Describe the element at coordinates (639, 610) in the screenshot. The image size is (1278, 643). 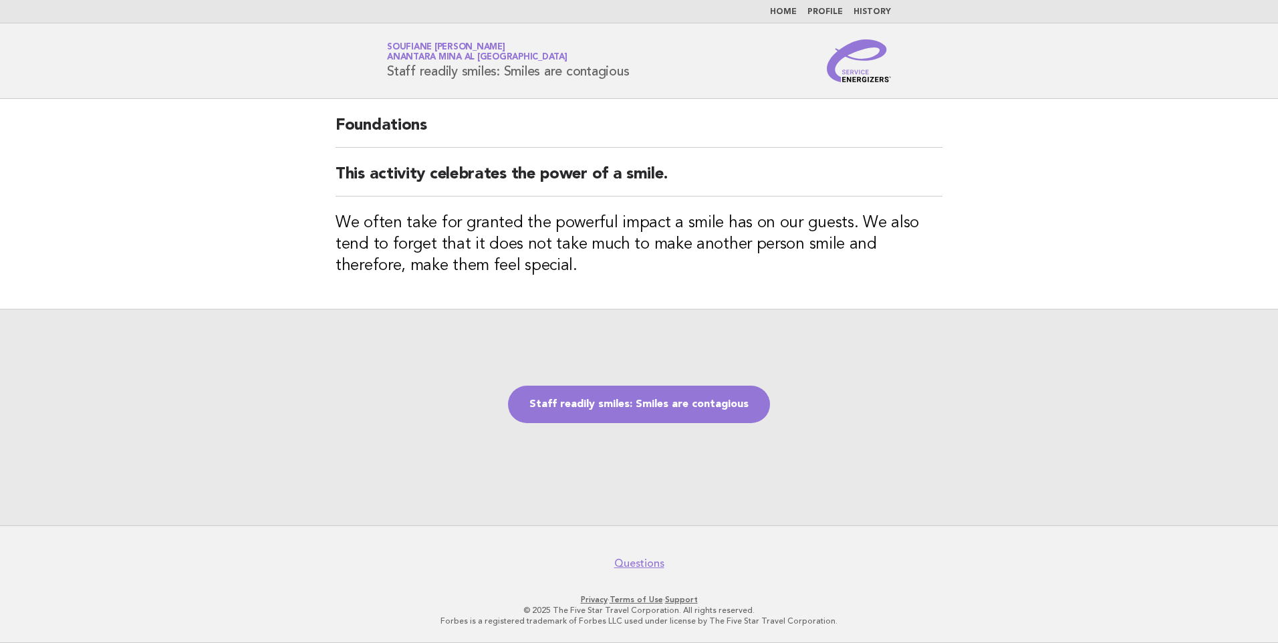
I see `p: © 2025 The Five Star Travel Corporation. All rights reserved.` at that location.